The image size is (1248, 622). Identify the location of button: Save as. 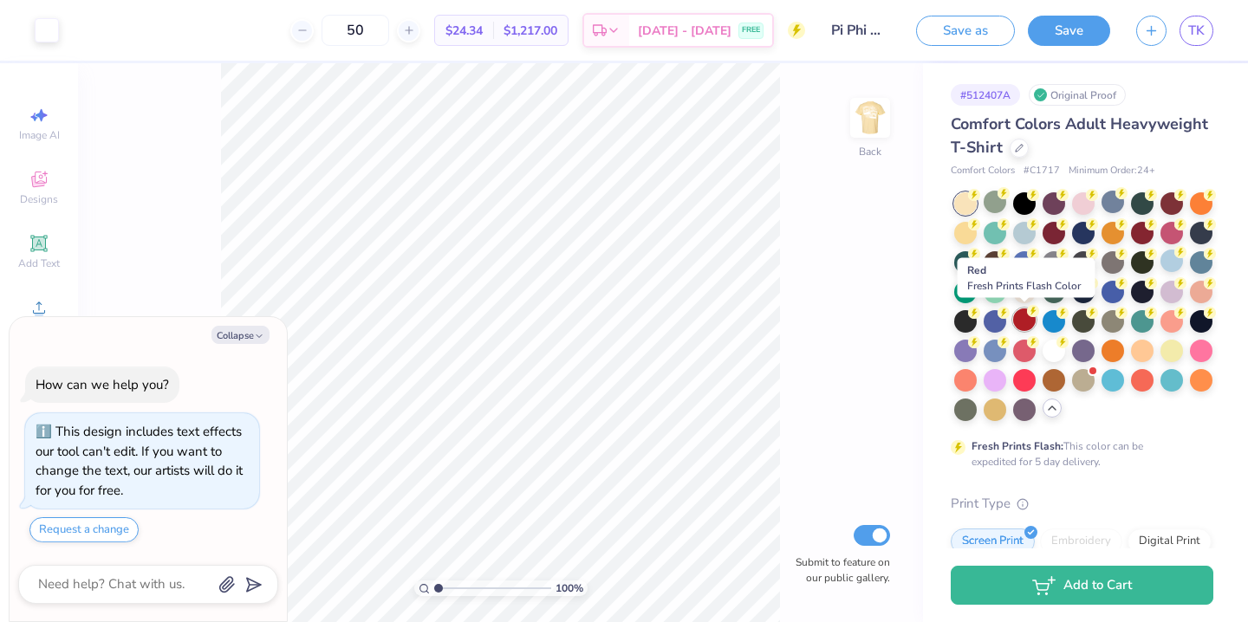
(966, 30).